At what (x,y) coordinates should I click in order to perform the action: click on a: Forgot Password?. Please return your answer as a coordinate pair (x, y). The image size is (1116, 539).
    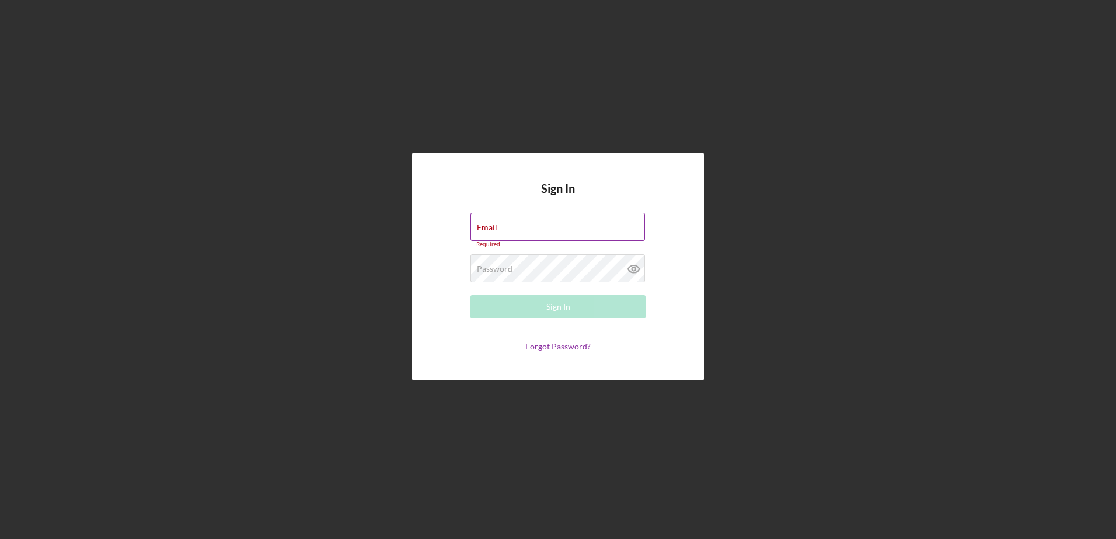
    Looking at the image, I should click on (558, 346).